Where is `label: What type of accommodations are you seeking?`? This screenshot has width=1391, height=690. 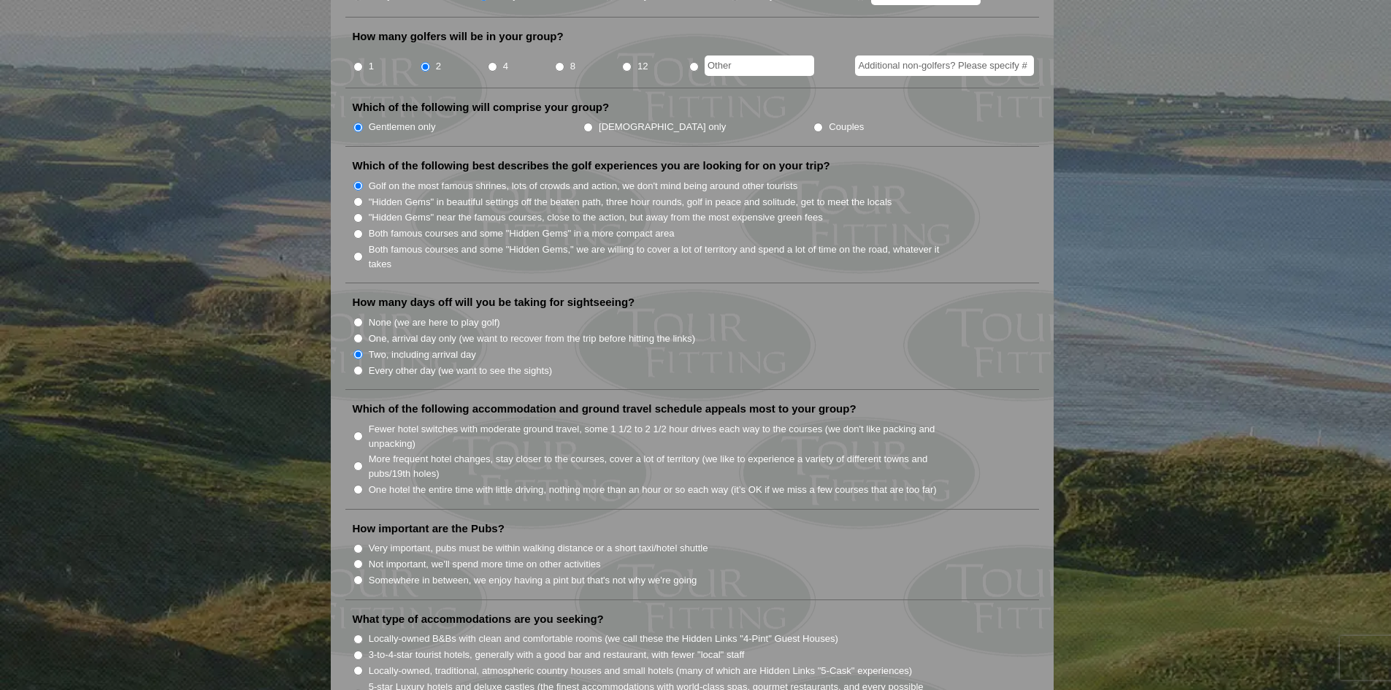 label: What type of accommodations are you seeking? is located at coordinates (478, 619).